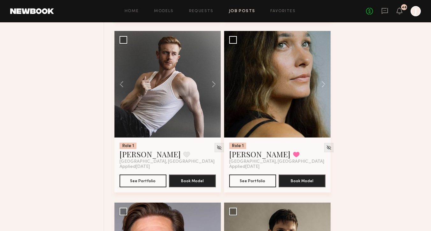  What do you see at coordinates (201, 11) in the screenshot?
I see `a: Requests` at bounding box center [201, 11].